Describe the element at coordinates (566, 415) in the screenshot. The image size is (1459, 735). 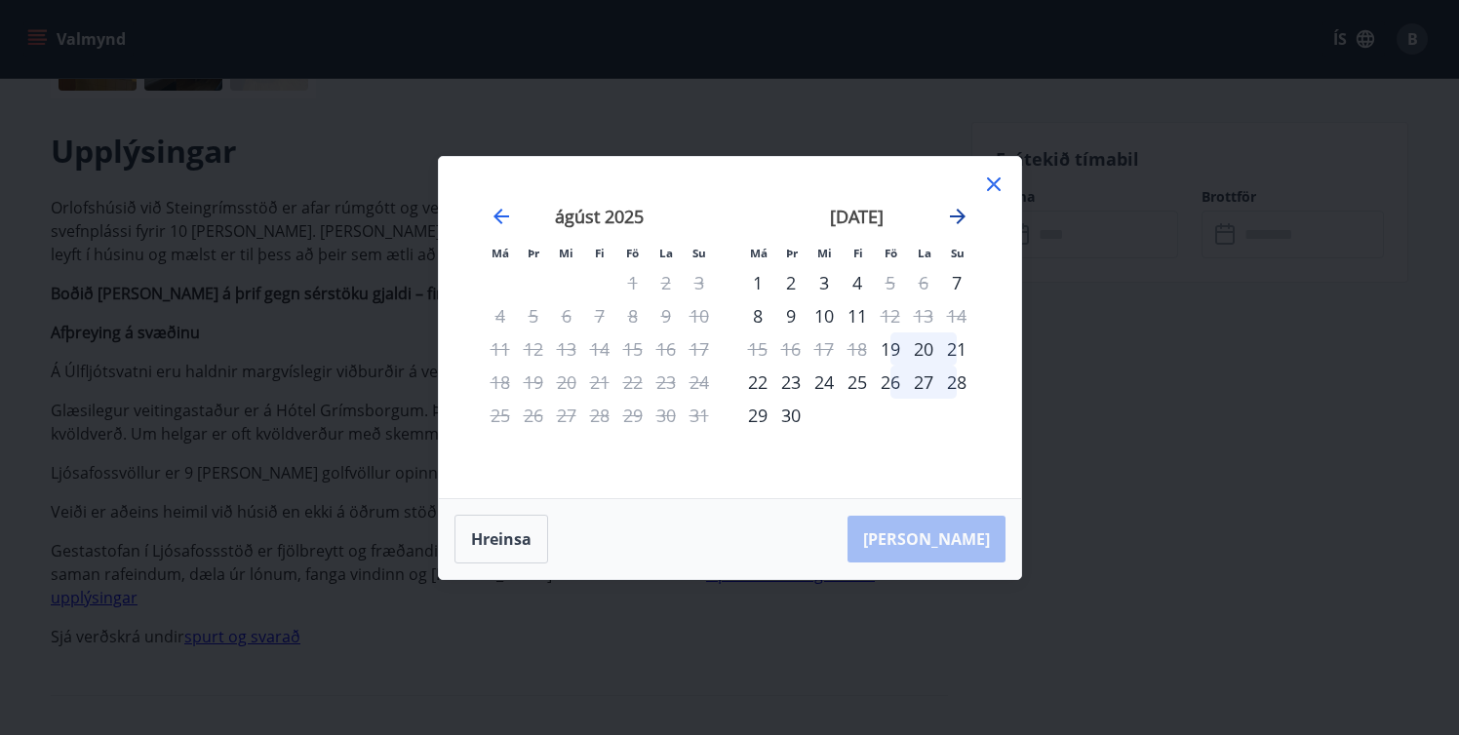
I see `td: Not available. miðvikudagur, 27. ágúst 2025` at that location.